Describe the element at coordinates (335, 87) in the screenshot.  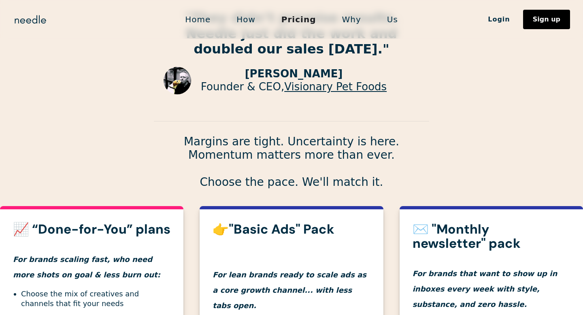
I see `a: Visionary Pet Foods` at that location.